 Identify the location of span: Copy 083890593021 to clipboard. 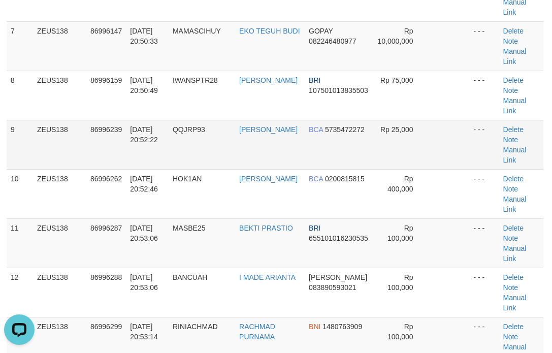
(332, 287).